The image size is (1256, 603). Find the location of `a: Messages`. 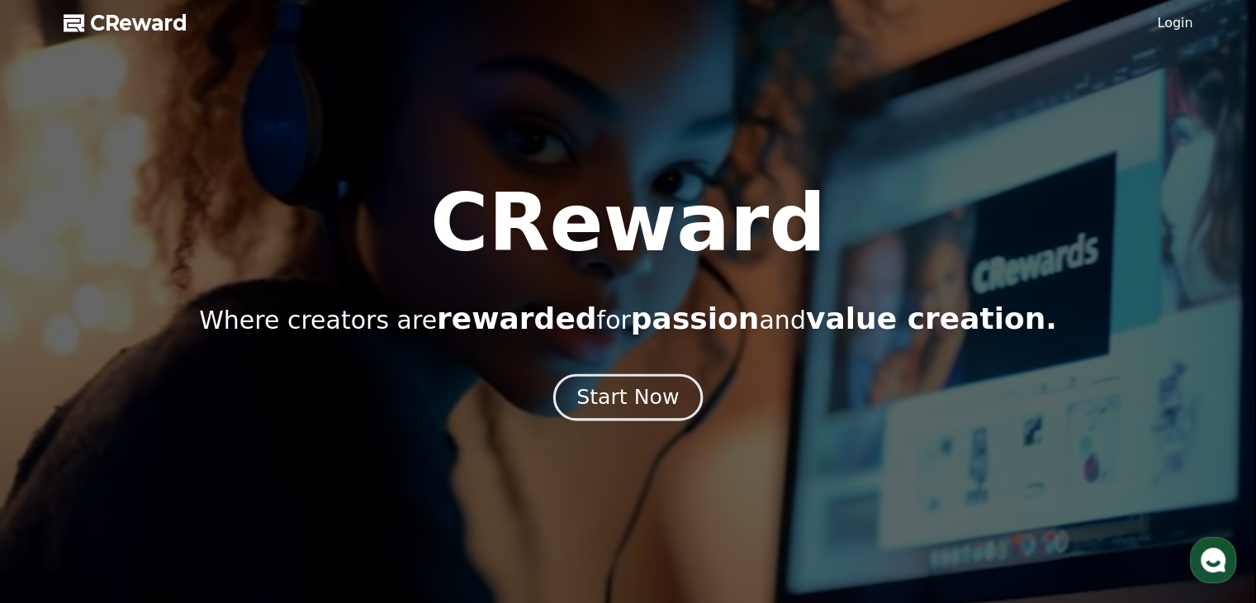

a: Messages is located at coordinates (161, 487).